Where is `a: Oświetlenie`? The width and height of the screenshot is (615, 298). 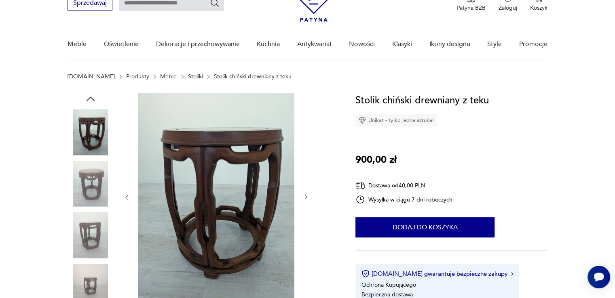 a: Oświetlenie is located at coordinates (121, 44).